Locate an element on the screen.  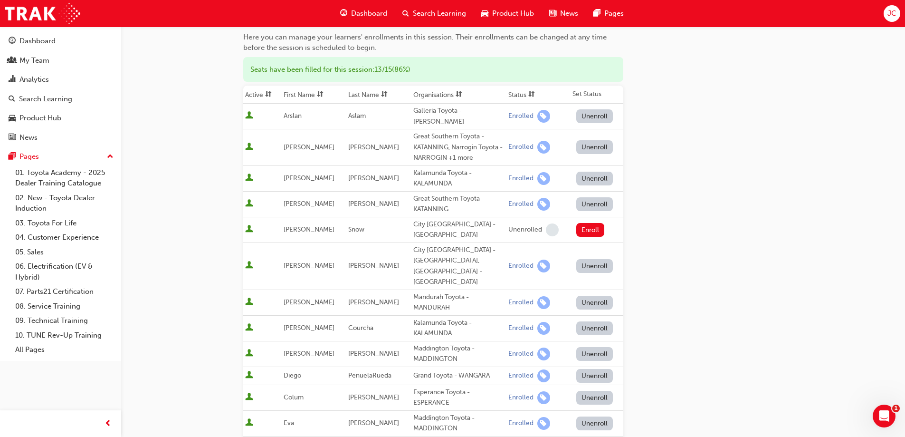
span: Eva is located at coordinates (289, 422).